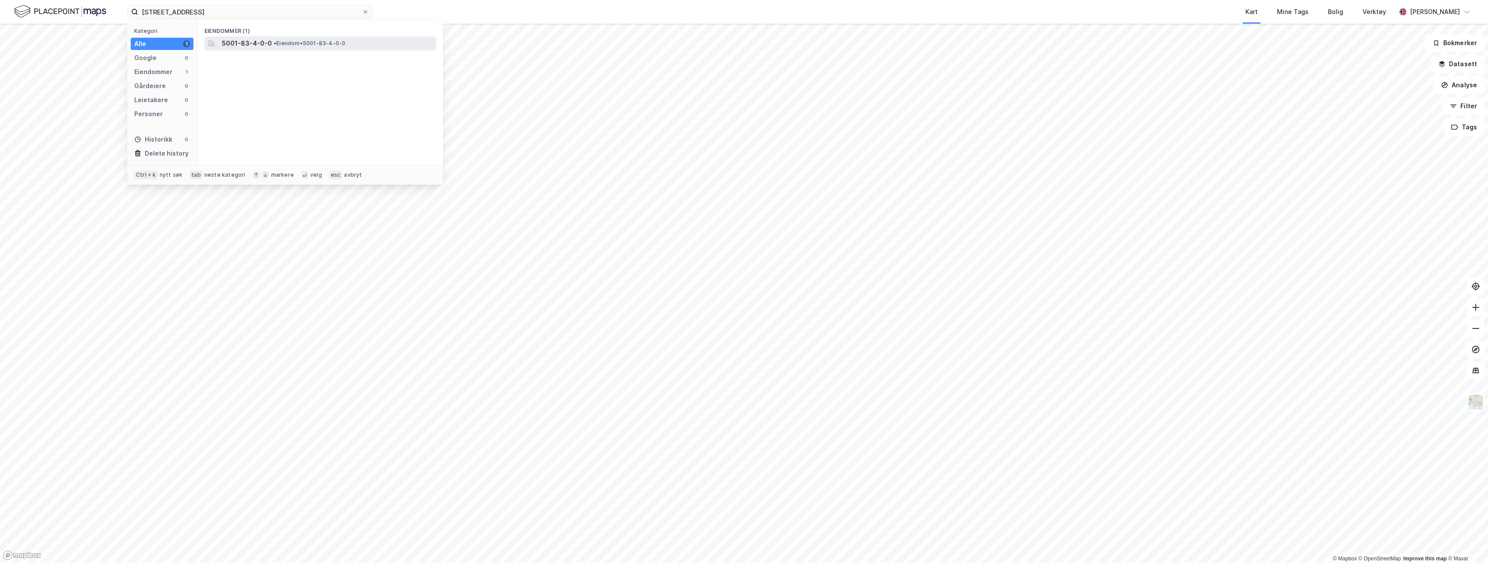 This screenshot has height=563, width=1488. Describe the element at coordinates (1374, 12) in the screenshot. I see `div: Verktøy` at that location.